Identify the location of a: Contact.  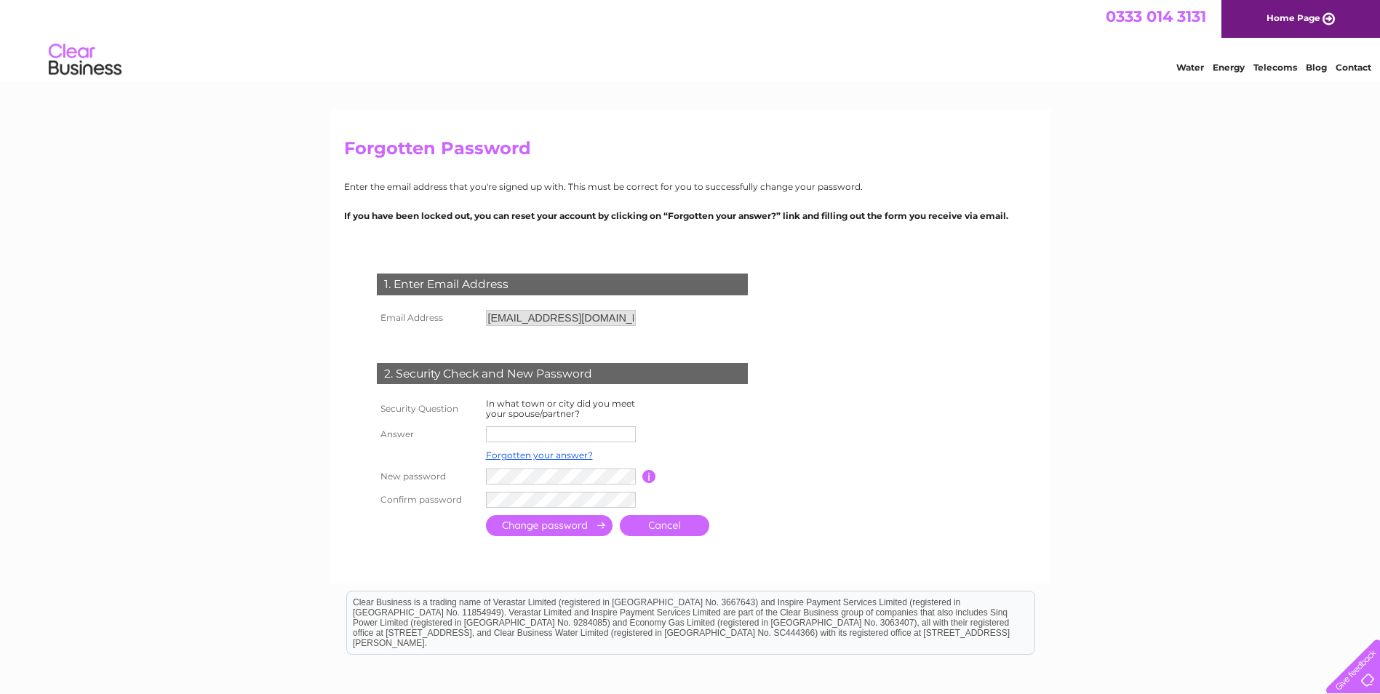
(1353, 67).